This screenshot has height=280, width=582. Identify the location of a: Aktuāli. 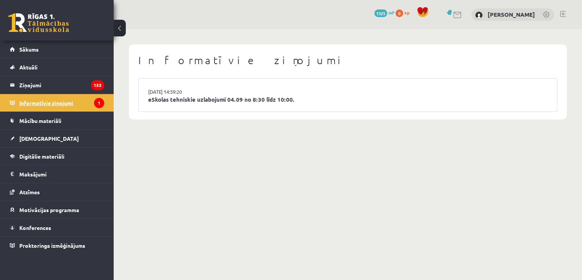
(57, 67).